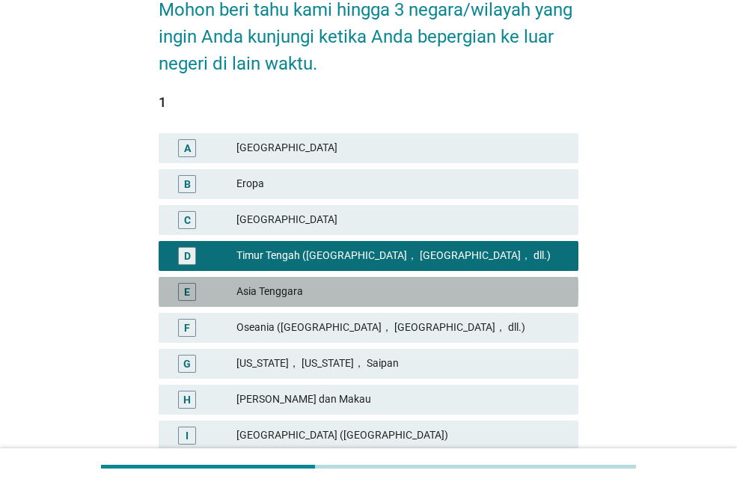  Describe the element at coordinates (401, 292) in the screenshot. I see `div: Asia Tenggara` at that location.